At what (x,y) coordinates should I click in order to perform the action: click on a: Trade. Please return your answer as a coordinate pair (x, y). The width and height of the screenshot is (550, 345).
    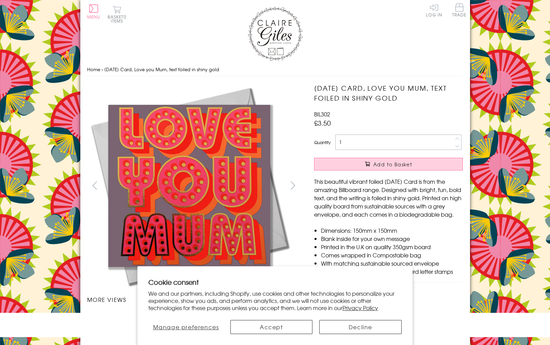
    Looking at the image, I should click on (460, 11).